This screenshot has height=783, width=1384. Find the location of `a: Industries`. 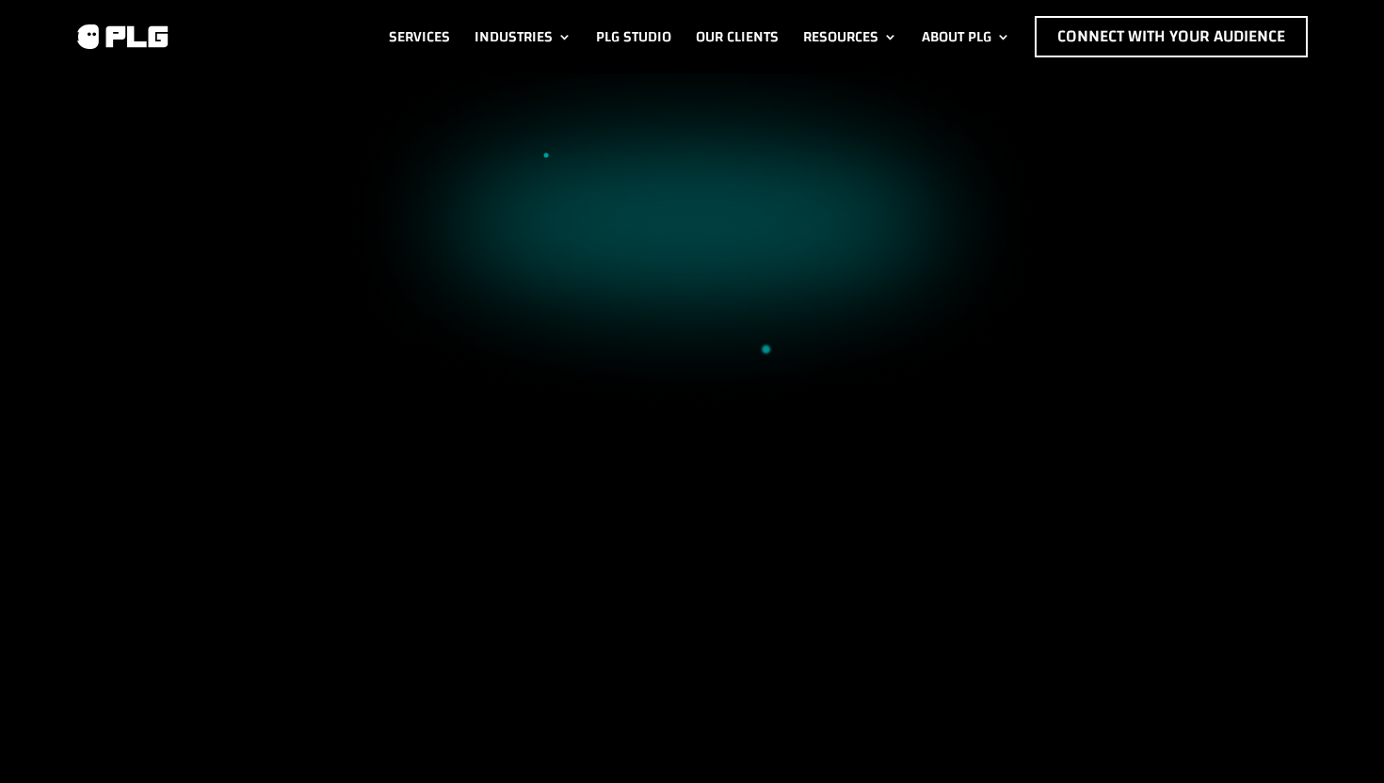

a: Industries is located at coordinates (523, 37).